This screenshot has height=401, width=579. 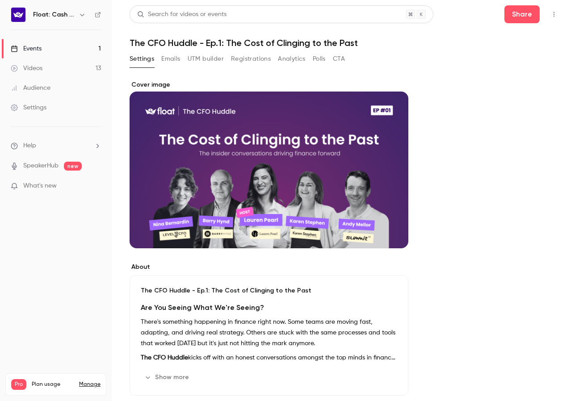 What do you see at coordinates (41, 166) in the screenshot?
I see `a: SpeakerHub` at bounding box center [41, 166].